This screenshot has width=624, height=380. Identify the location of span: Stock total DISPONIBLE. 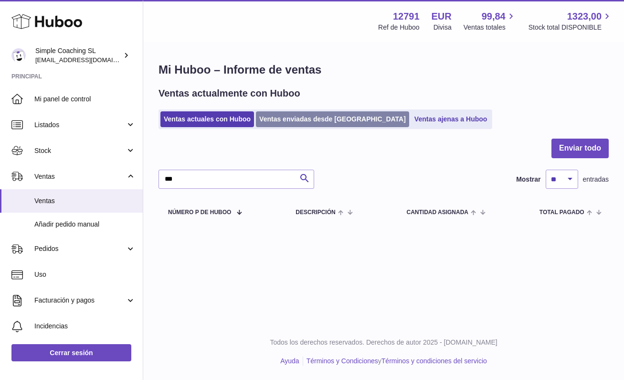
(570, 27).